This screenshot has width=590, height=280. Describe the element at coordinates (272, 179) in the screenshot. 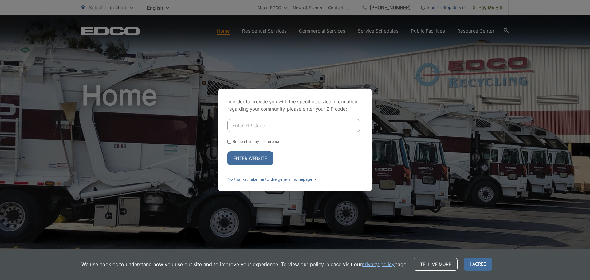

I see `a: No thanks, take me to the general homepage >` at that location.